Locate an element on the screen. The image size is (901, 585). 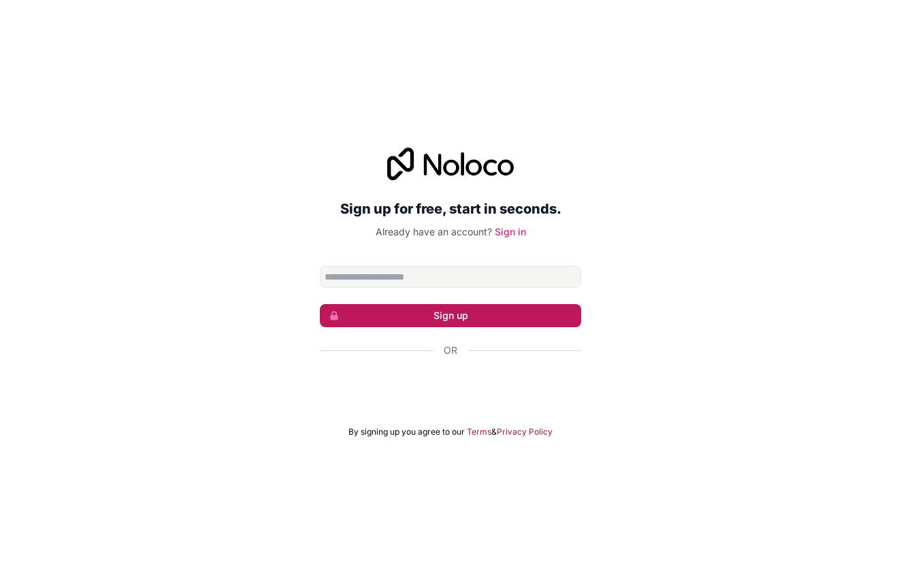
span: Already have an account? is located at coordinates (434, 231).